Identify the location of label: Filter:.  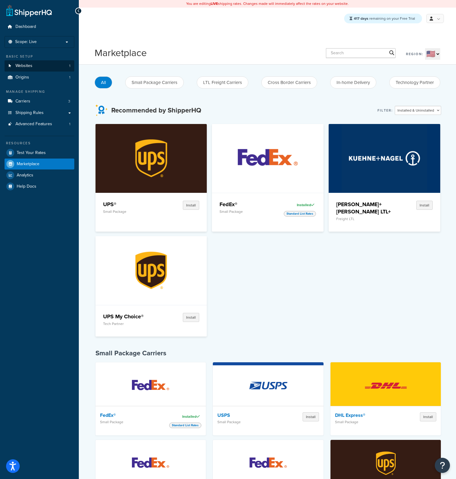
(385, 110).